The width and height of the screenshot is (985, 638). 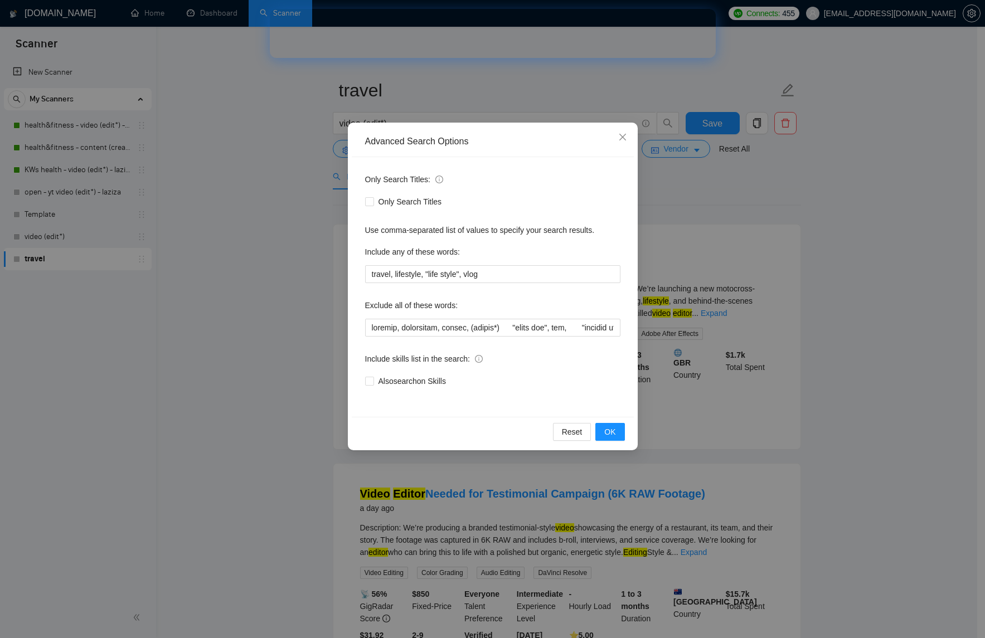 I want to click on div: Advanced Search Options, so click(x=493, y=142).